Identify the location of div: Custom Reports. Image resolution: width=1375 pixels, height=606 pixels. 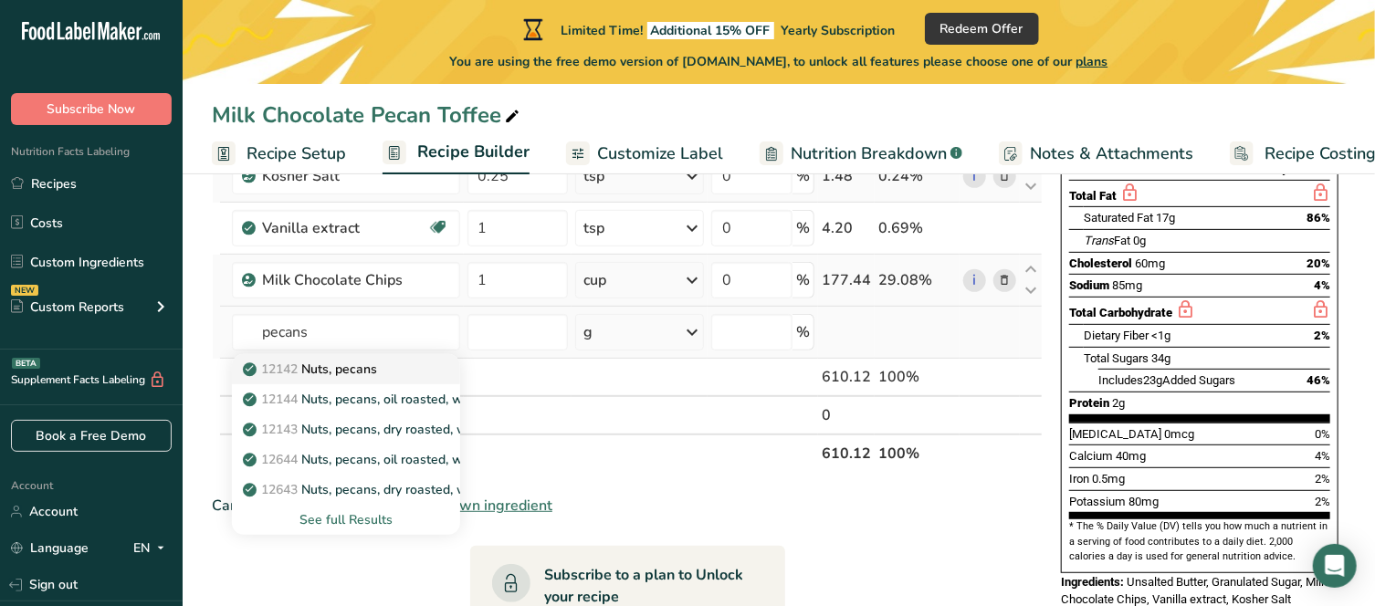
(68, 307).